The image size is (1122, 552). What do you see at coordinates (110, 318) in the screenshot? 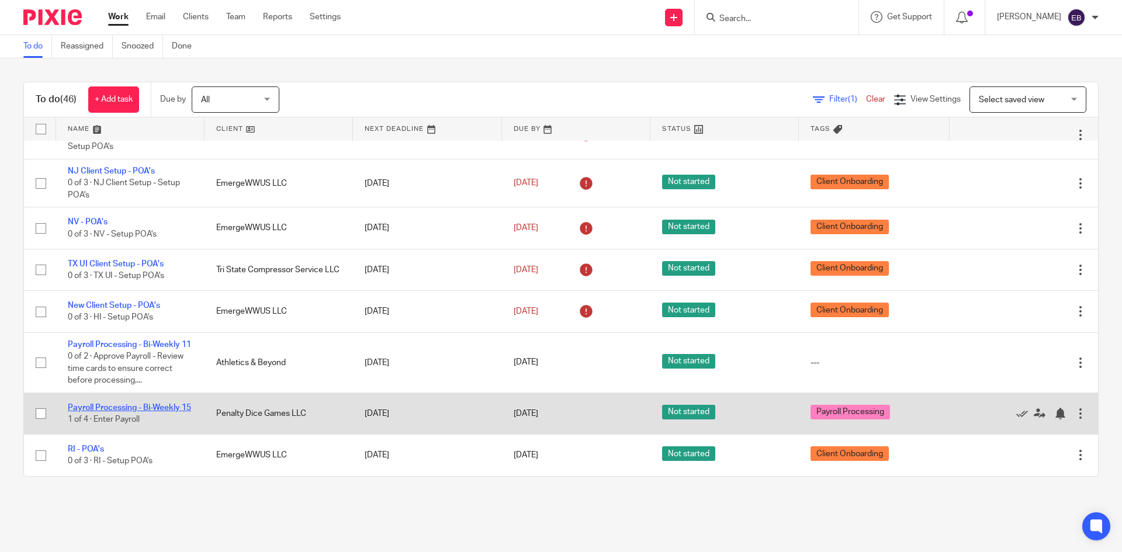
I see `span: 0 of 3 · HI - Setup POA's` at bounding box center [110, 318].